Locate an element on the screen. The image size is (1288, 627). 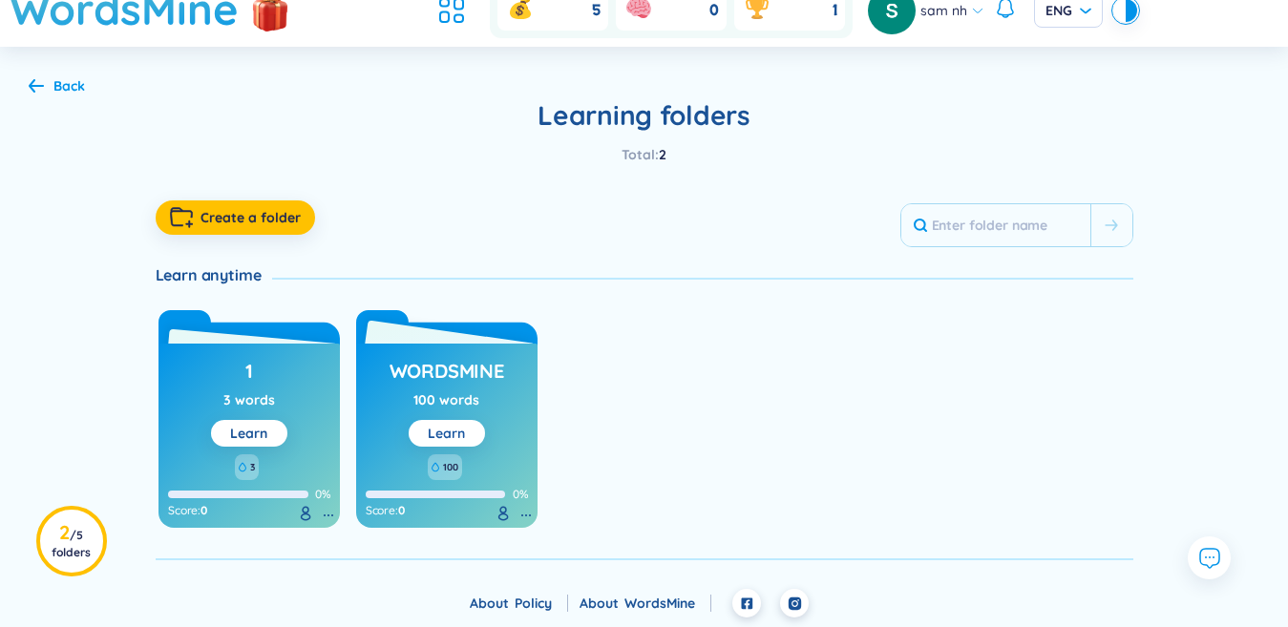
span: 2 is located at coordinates (663, 155).